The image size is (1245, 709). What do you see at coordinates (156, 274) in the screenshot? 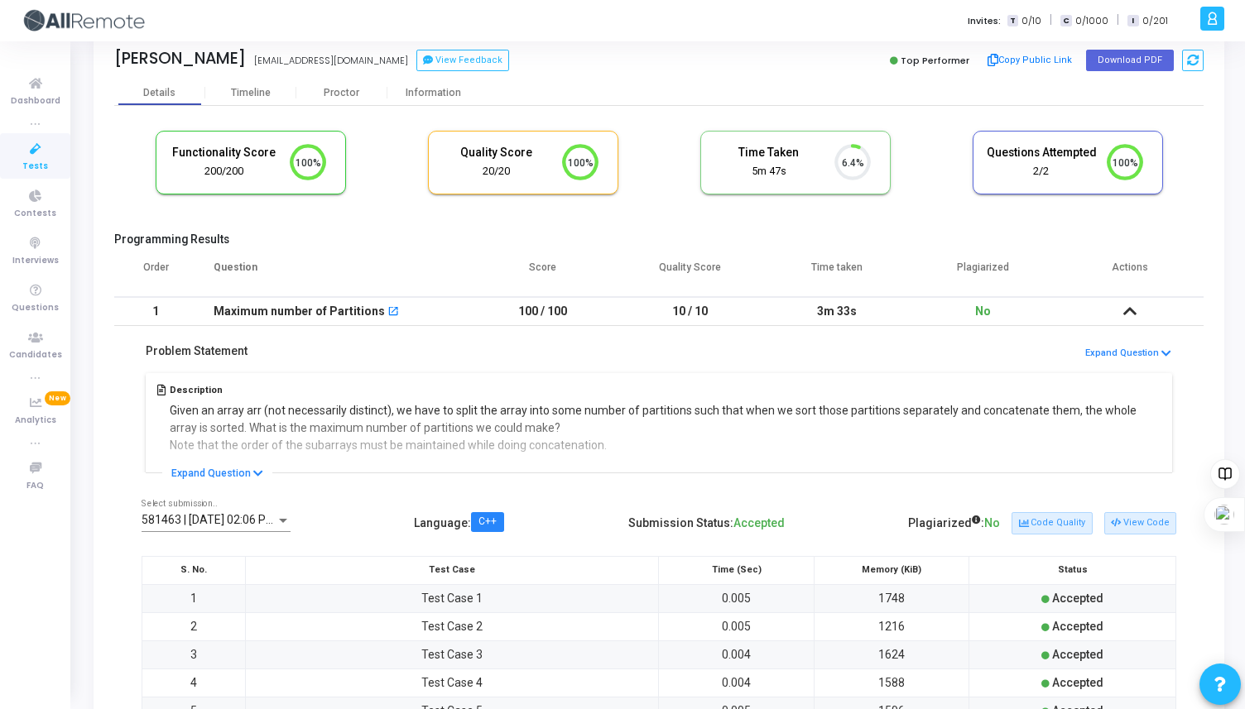
I see `th: Order` at bounding box center [156, 274].